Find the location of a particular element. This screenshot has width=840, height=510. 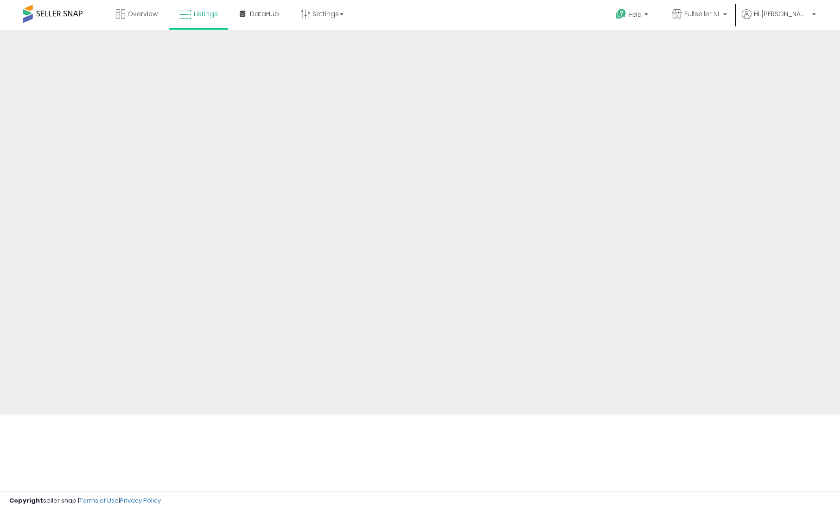

span: Listings is located at coordinates (206, 14).